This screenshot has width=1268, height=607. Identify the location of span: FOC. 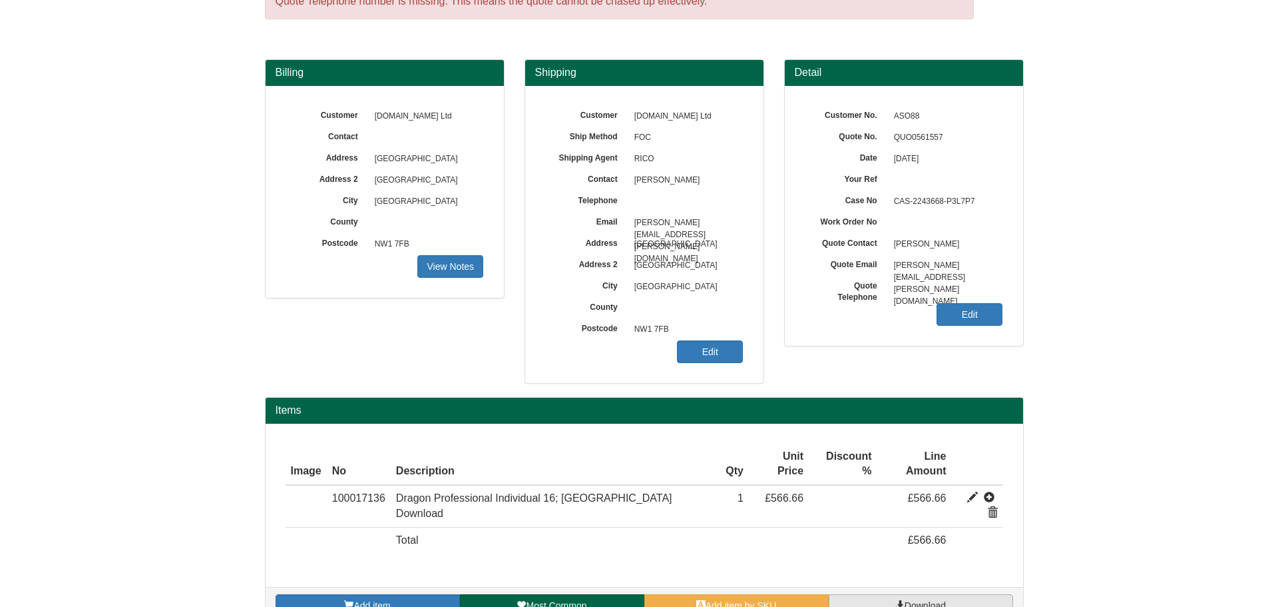
(686, 138).